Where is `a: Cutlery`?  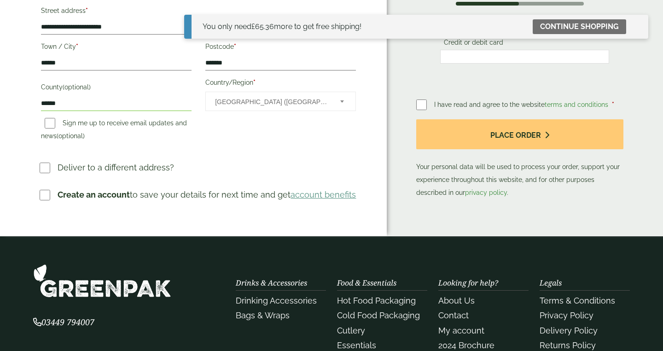 a: Cutlery is located at coordinates (351, 330).